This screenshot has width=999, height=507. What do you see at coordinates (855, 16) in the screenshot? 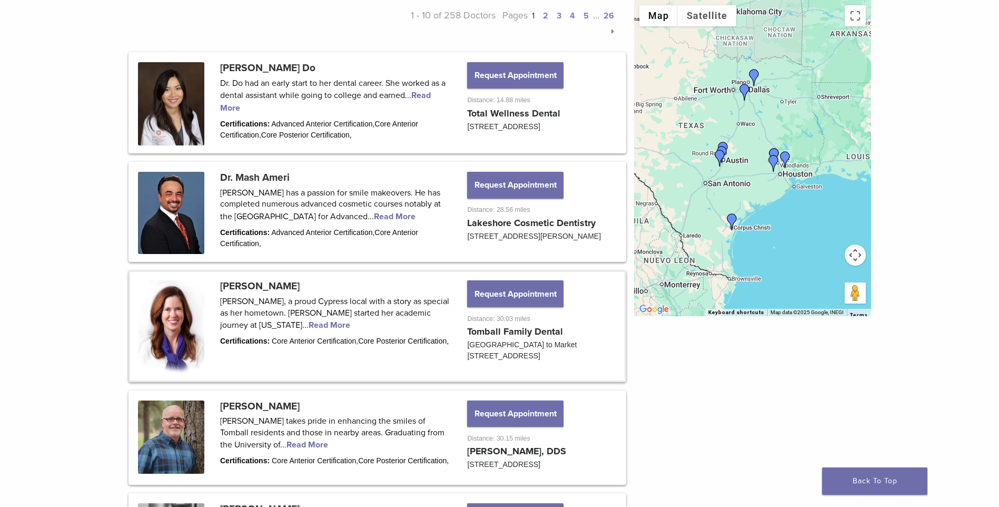
I see `button: Toggle fullscreen view` at bounding box center [855, 16].